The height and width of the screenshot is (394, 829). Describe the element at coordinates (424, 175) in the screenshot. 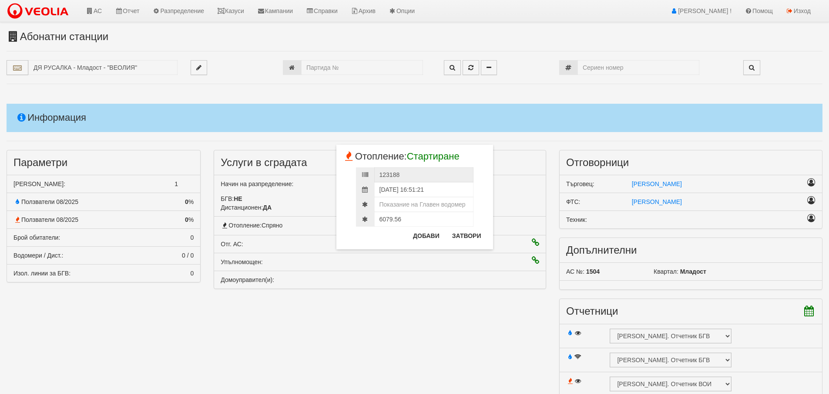

I see `input: Номер на протокол` at that location.